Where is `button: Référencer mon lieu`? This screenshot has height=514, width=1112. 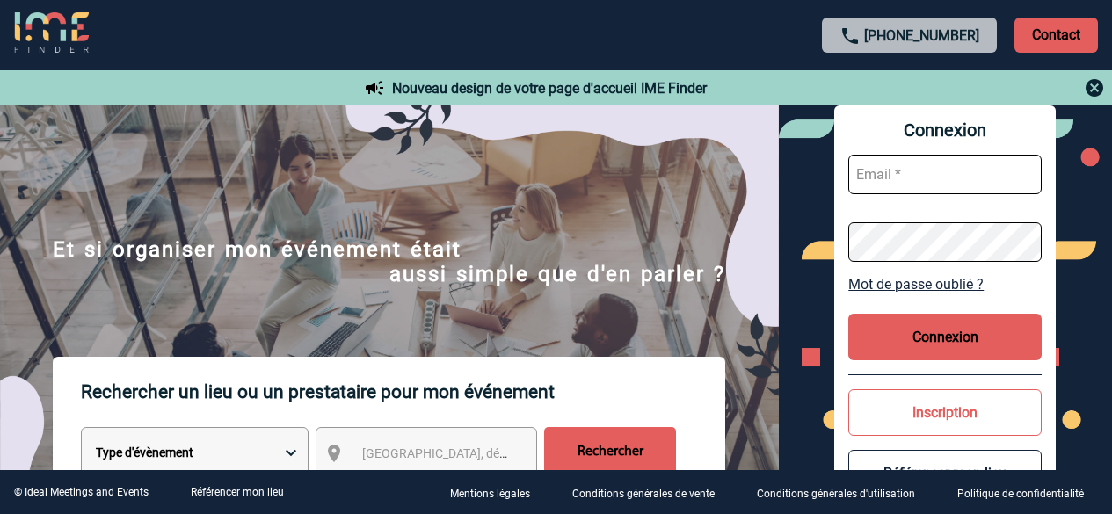 button: Référencer mon lieu is located at coordinates (945, 473).